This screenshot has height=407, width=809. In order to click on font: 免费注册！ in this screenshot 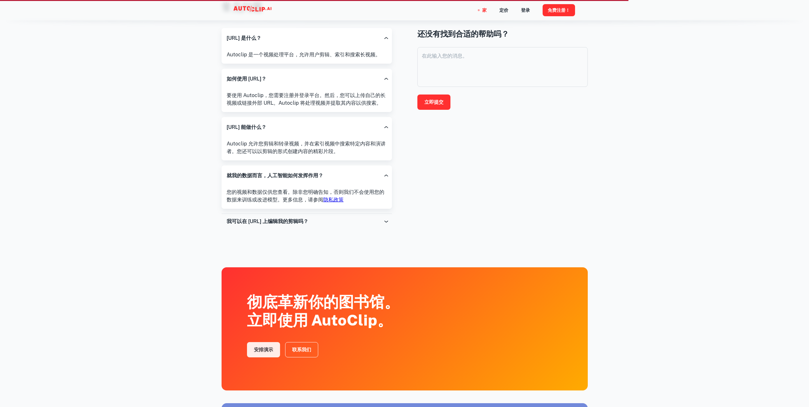, I will do `click(559, 10)`.